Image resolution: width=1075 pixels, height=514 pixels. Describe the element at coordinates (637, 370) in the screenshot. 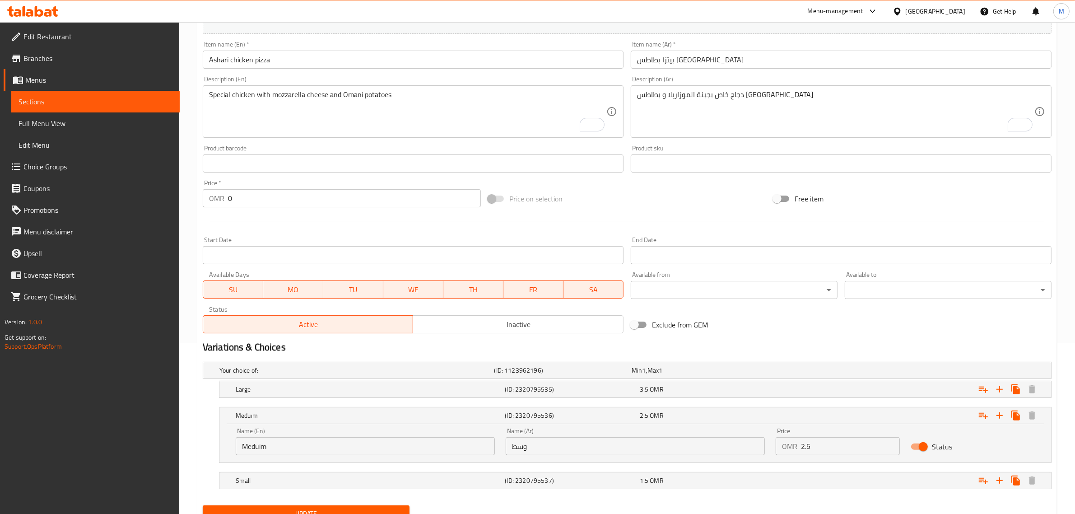

I see `span: Min` at that location.